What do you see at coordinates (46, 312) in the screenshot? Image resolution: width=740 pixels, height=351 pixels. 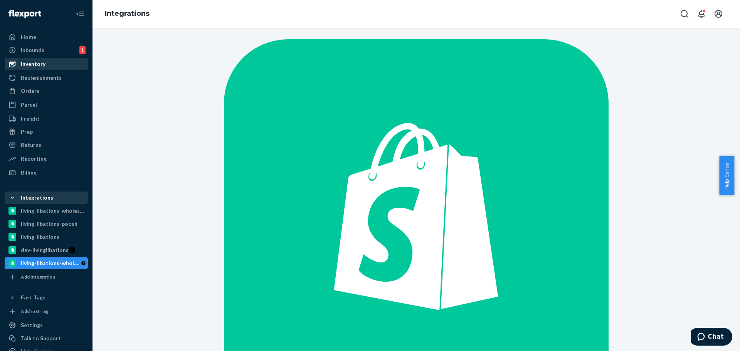 I see `a: Add Fast Tag` at bounding box center [46, 312].